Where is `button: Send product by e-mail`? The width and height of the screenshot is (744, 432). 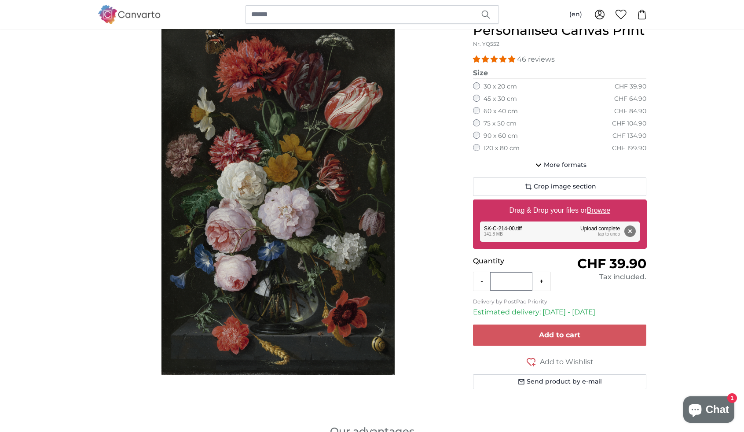 button: Send product by e-mail is located at coordinates (560, 382).